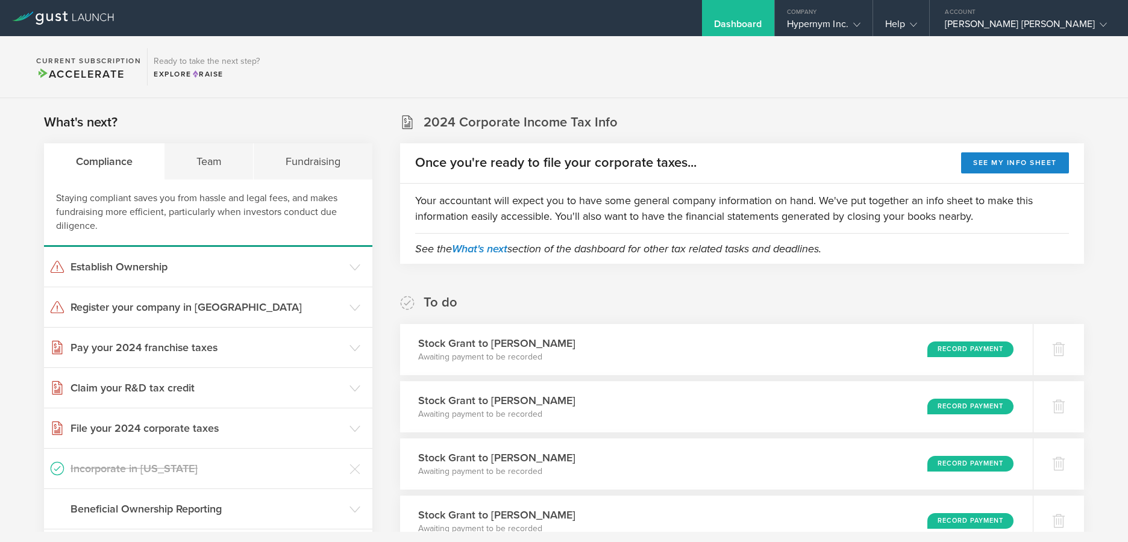 This screenshot has height=542, width=1128. What do you see at coordinates (207, 74) in the screenshot?
I see `div: Explore` at bounding box center [207, 74].